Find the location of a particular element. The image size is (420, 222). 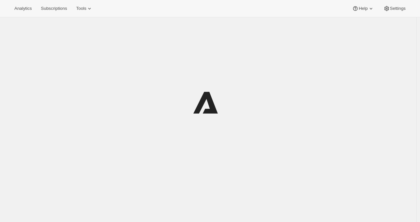

button: Analytics is located at coordinates (23, 8).